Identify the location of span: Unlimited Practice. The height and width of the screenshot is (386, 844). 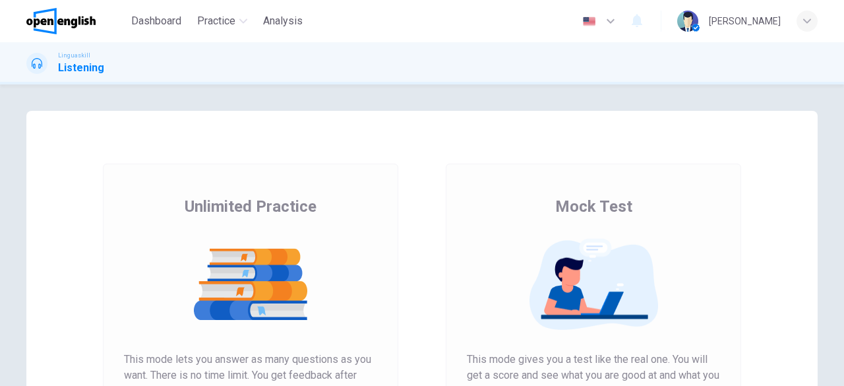
(250, 206).